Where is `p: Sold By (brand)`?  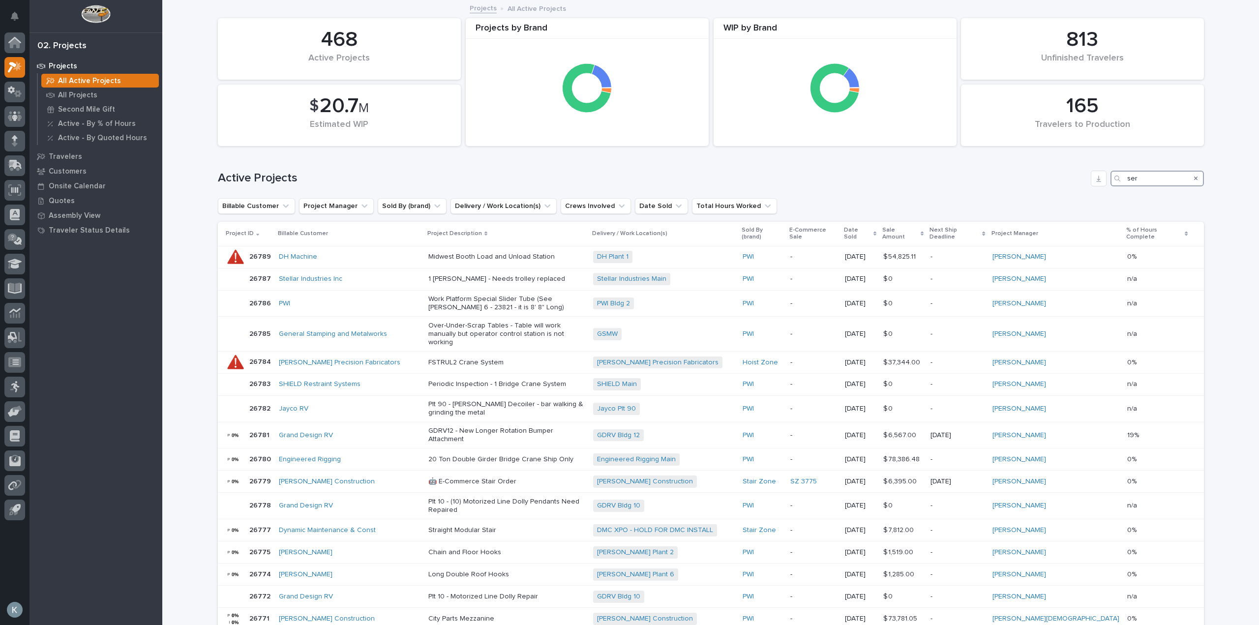
p: Sold By (brand) is located at coordinates (762, 234).